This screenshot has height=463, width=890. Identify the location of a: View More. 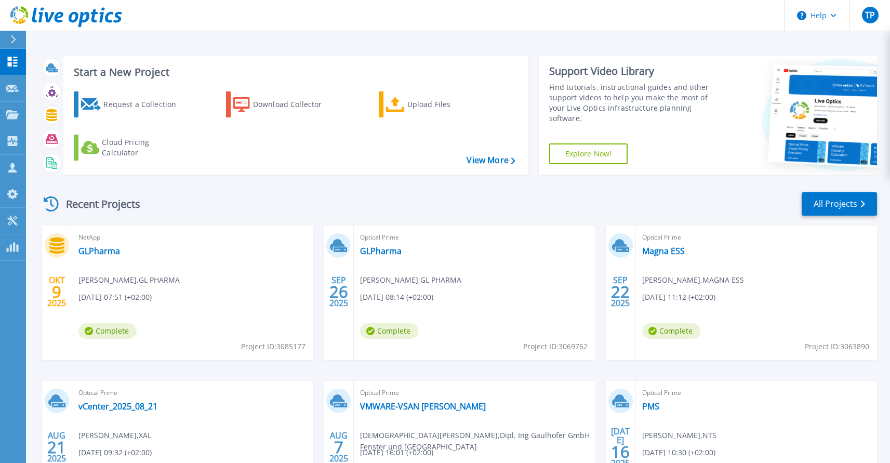
(490, 160).